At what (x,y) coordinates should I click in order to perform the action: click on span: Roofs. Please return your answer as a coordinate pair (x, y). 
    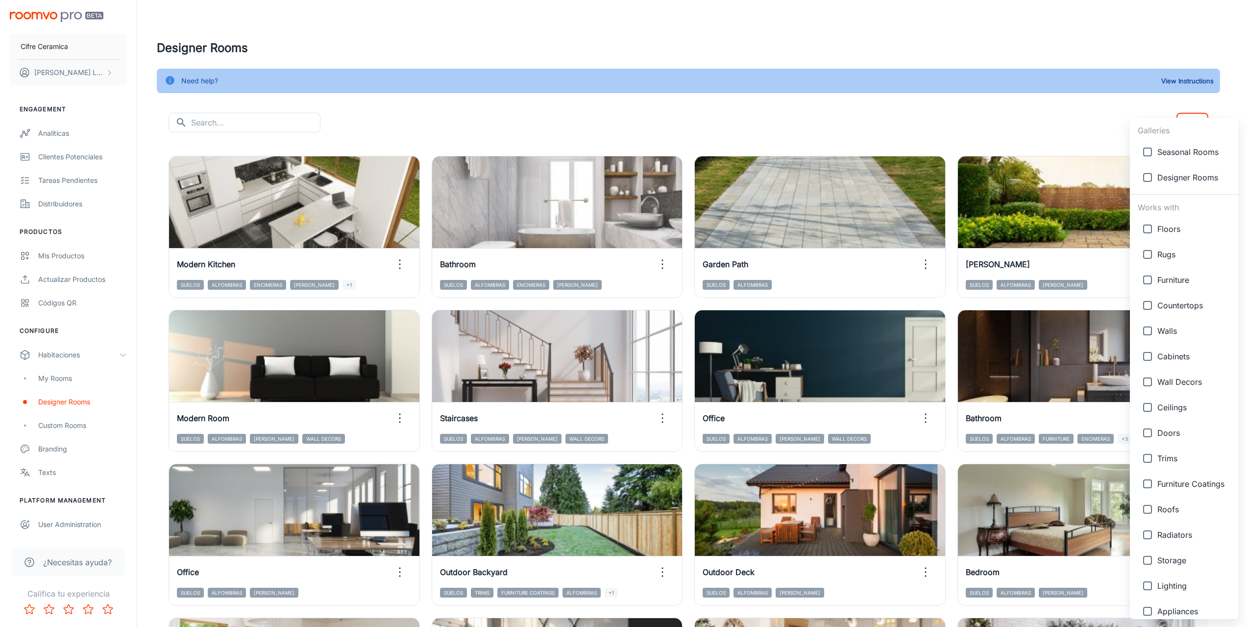
    Looking at the image, I should click on (1194, 509).